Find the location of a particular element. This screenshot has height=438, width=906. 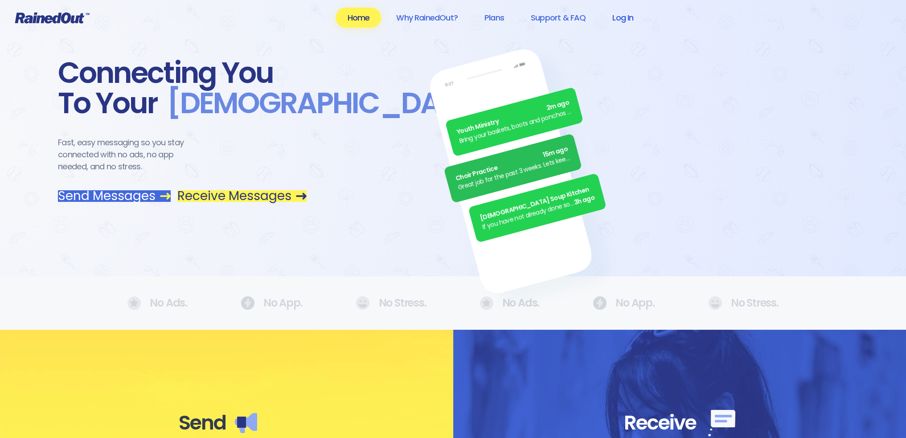

div: Fast, easy messaging so you stay connected with no ads, no app needed, and no stress. is located at coordinates (129, 154).